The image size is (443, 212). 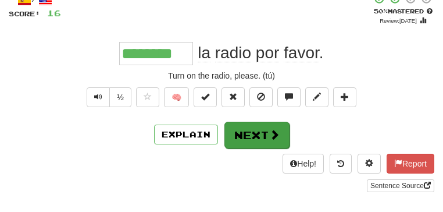 What do you see at coordinates (24, 13) in the screenshot?
I see `span: Score:` at bounding box center [24, 13].